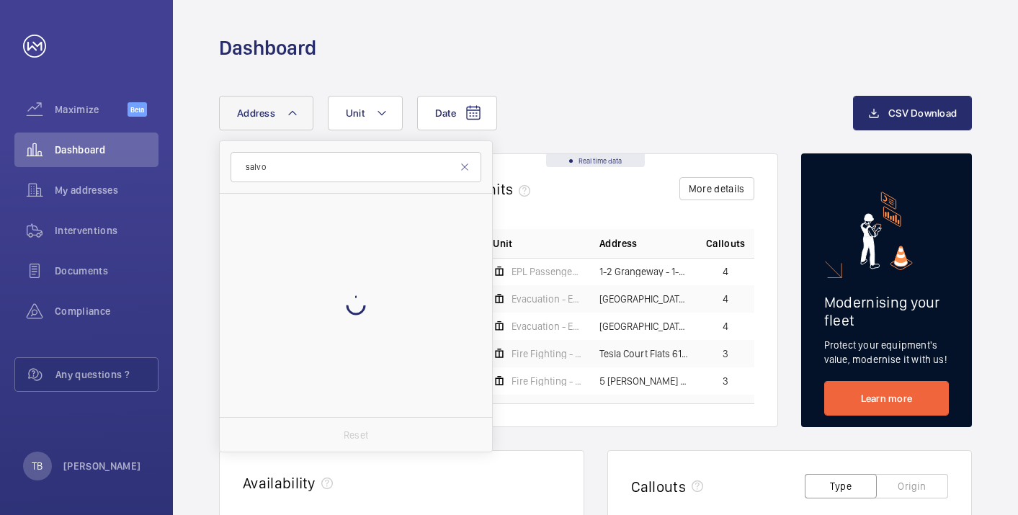 This screenshot has height=515, width=1018. I want to click on div: Real time data, so click(595, 161).